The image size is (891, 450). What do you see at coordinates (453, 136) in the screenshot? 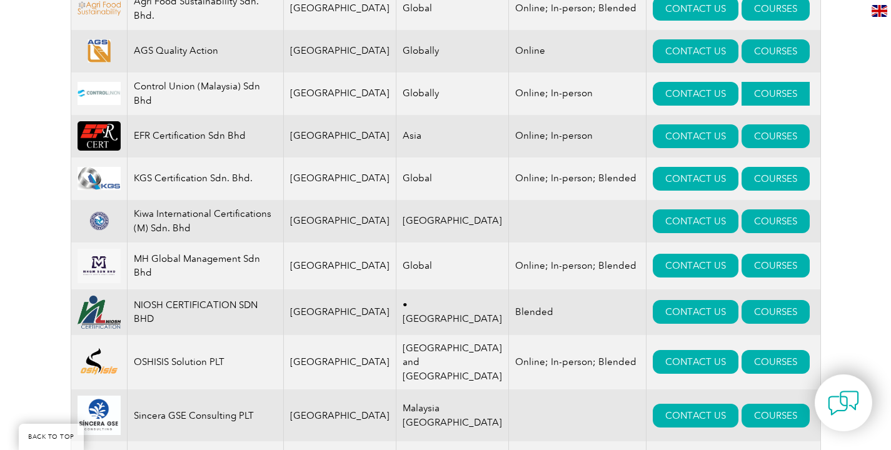
I see `td: Asia` at bounding box center [453, 136].